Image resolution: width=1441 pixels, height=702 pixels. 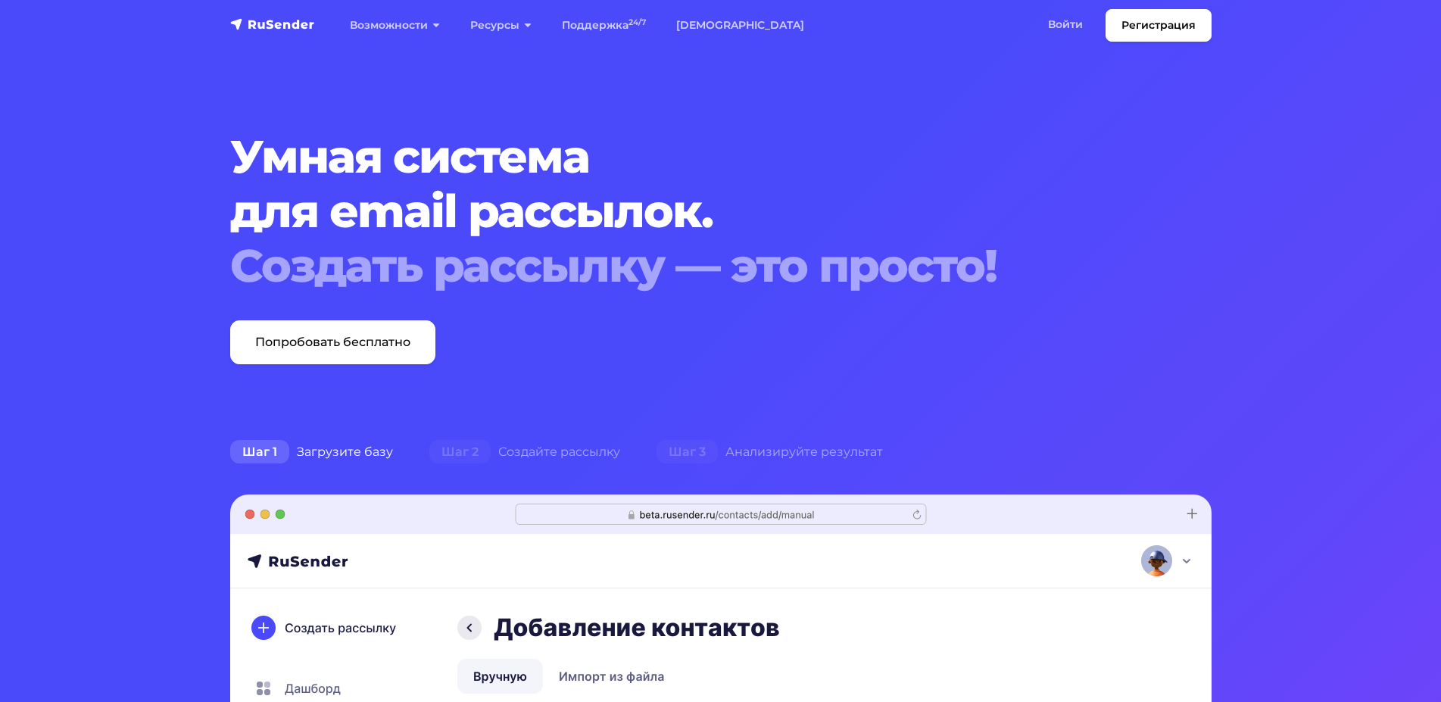 I want to click on a: Попробовать бесплатно, so click(x=332, y=342).